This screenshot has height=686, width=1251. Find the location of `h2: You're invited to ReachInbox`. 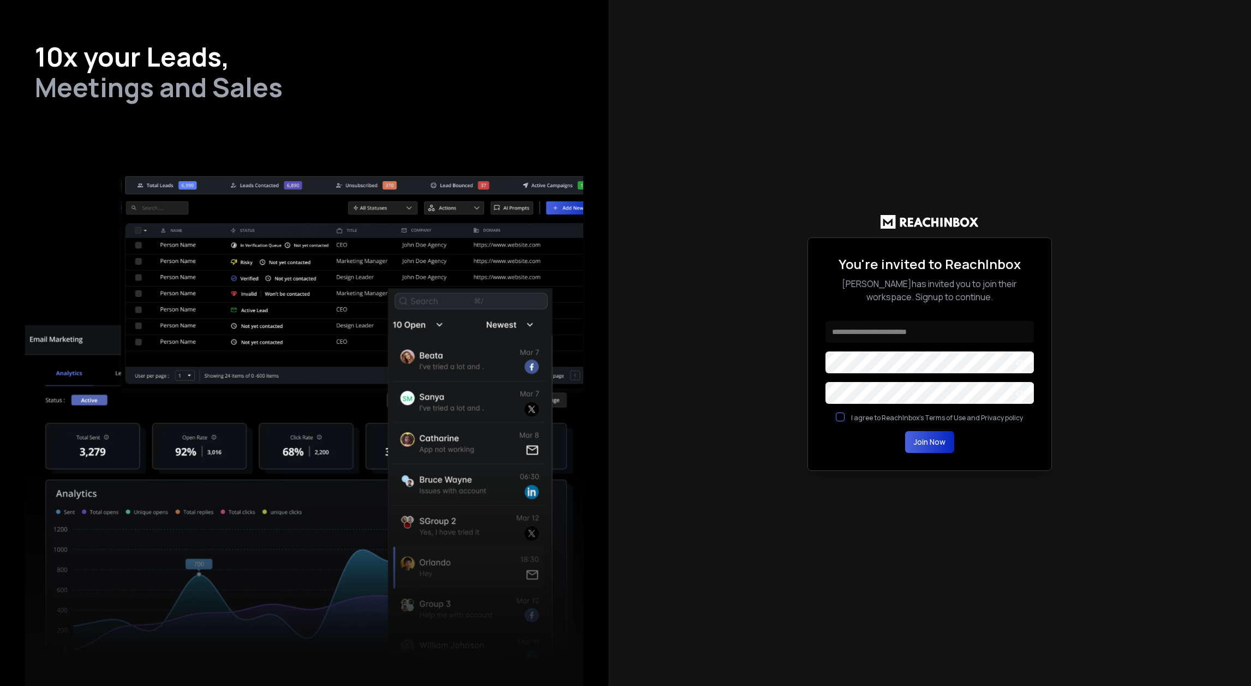

h2: You're invited to ReachInbox is located at coordinates (930, 264).